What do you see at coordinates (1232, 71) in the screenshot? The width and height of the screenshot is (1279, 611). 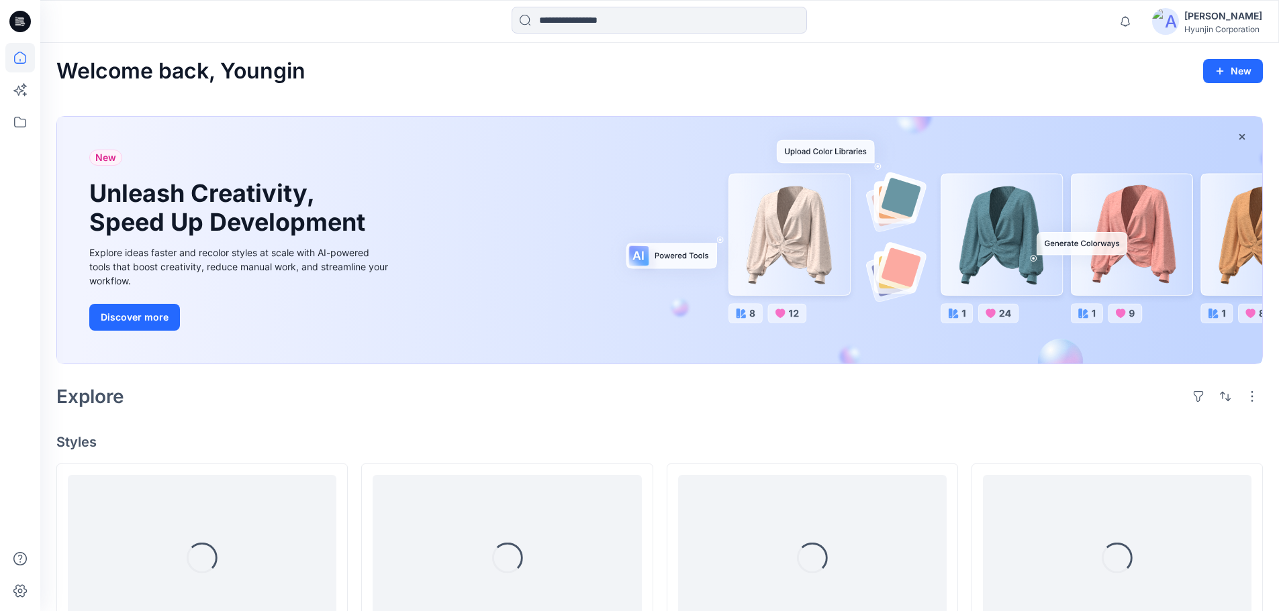 I see `button: New` at bounding box center [1232, 71].